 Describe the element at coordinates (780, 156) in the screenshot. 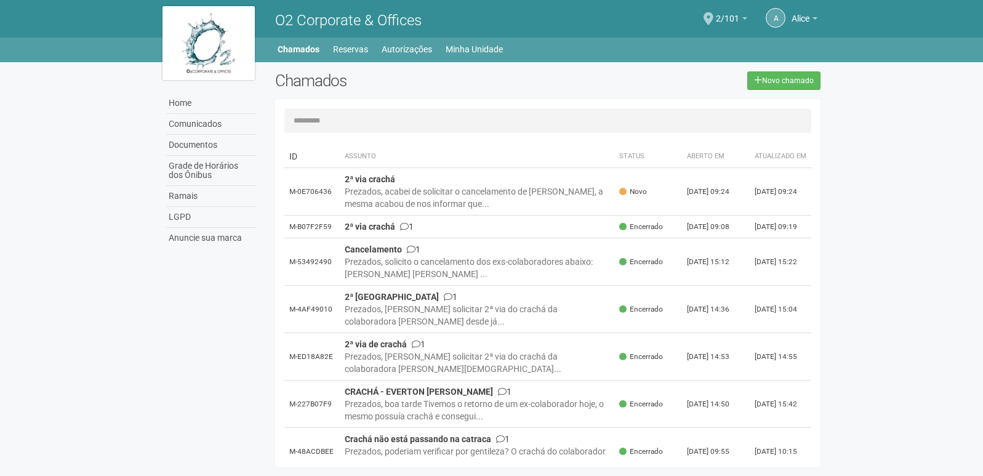

I see `th: Atualizado em` at that location.